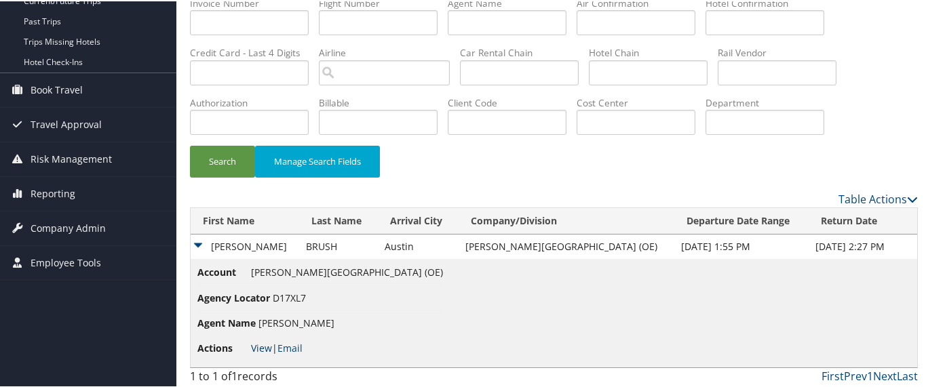 This screenshot has width=926, height=387. Describe the element at coordinates (782, 52) in the screenshot. I see `label: Rail Vendor` at that location.